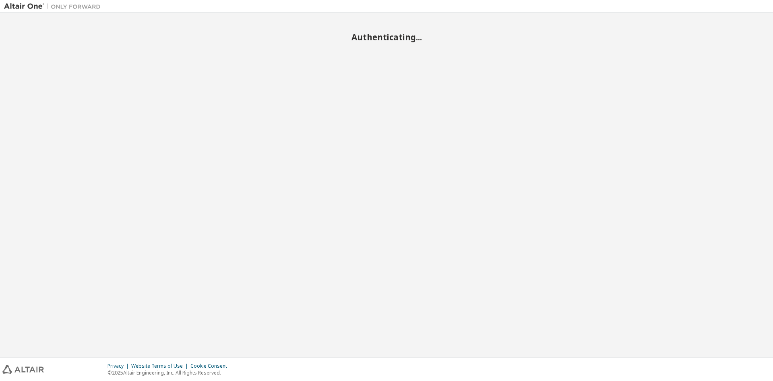  Describe the element at coordinates (119, 366) in the screenshot. I see `div: Privacy` at that location.